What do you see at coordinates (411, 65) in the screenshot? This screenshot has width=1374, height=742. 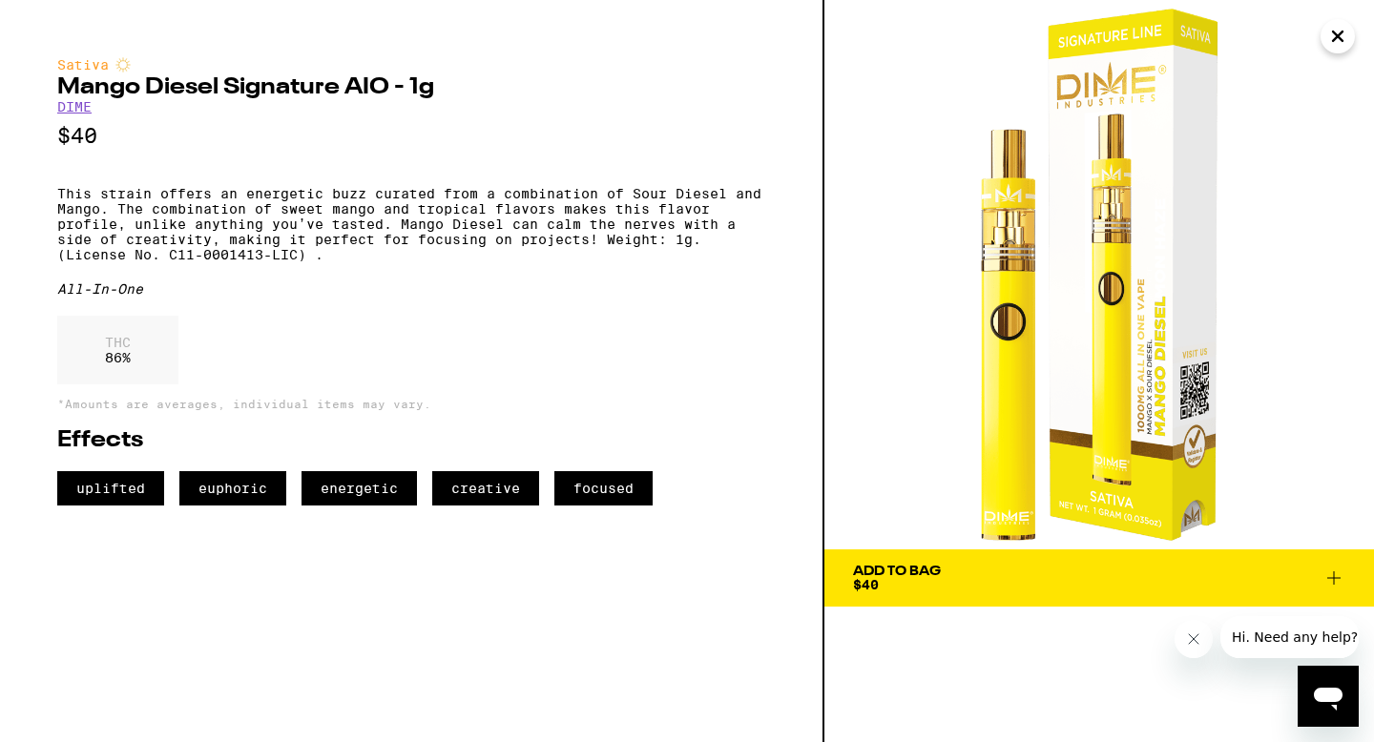 I see `div: Sativa` at bounding box center [411, 65].